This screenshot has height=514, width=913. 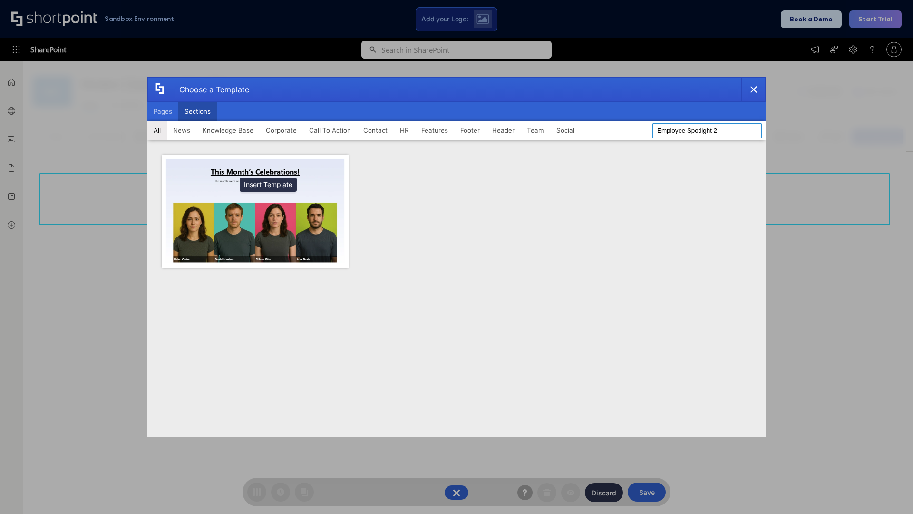 I want to click on input: Search, so click(x=707, y=131).